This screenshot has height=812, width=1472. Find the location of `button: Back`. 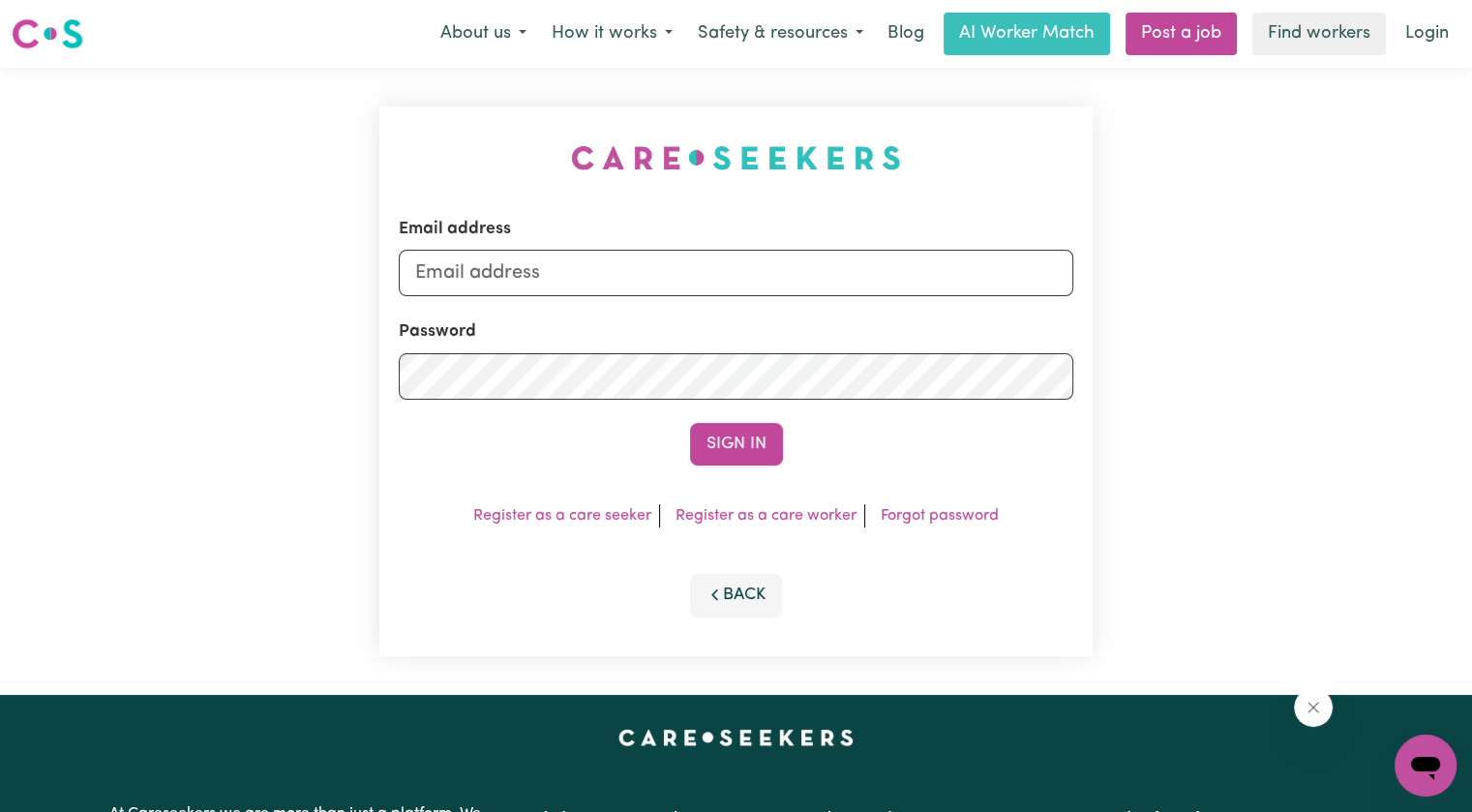

button: Back is located at coordinates (736, 595).